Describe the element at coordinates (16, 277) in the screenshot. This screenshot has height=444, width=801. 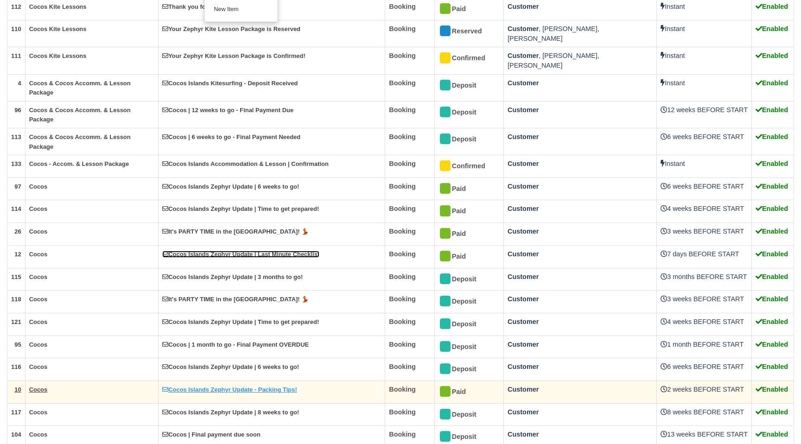
I see `a: 115` at that location.